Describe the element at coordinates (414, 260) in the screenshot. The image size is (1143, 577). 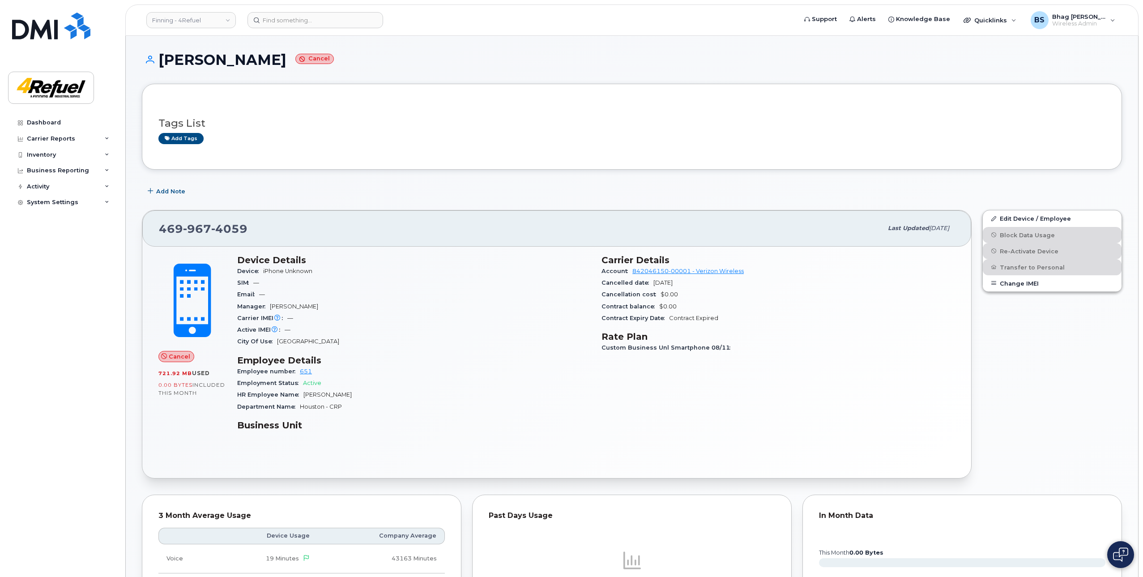
I see `h3: Device Details` at that location.